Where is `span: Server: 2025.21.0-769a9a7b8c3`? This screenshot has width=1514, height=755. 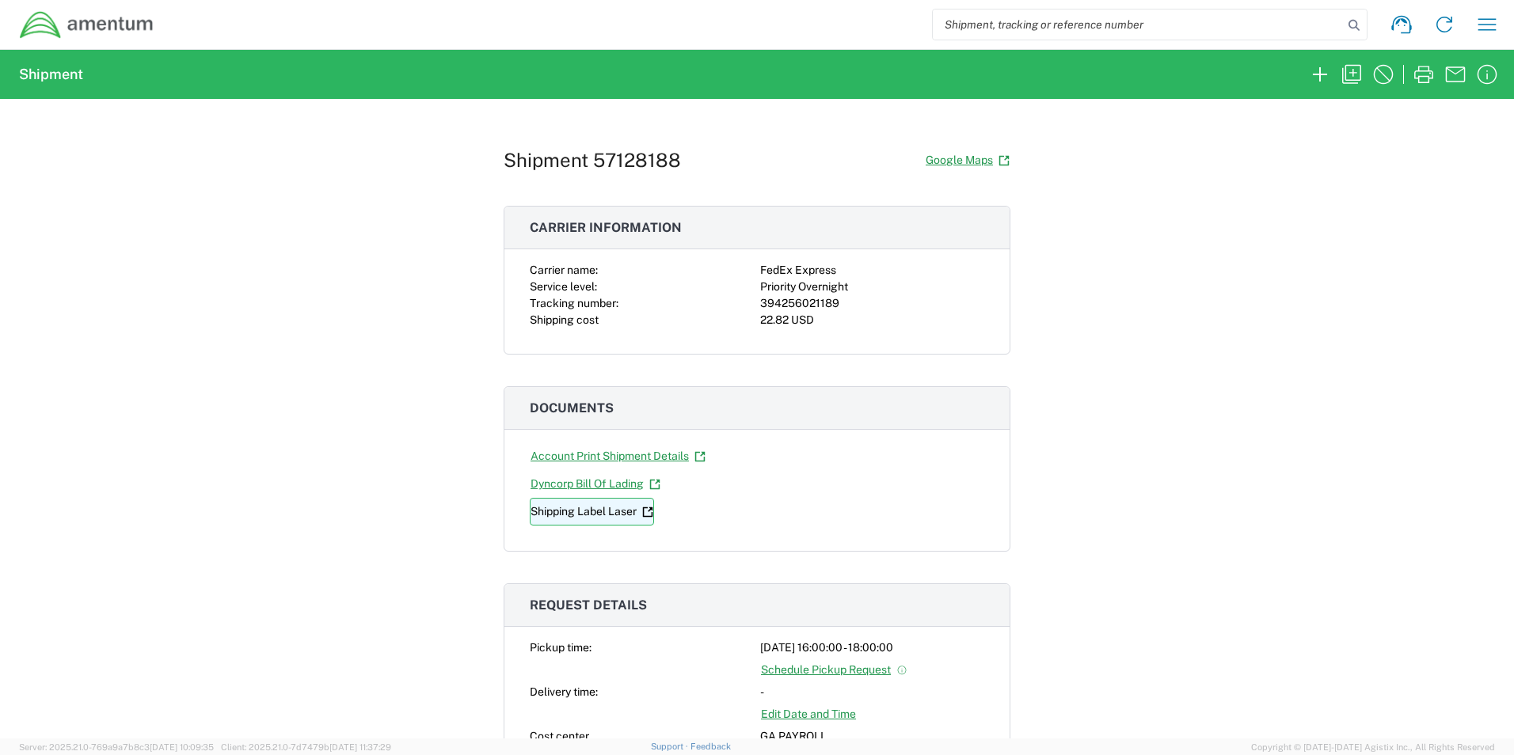
span: Server: 2025.21.0-769a9a7b8c3 is located at coordinates (116, 747).